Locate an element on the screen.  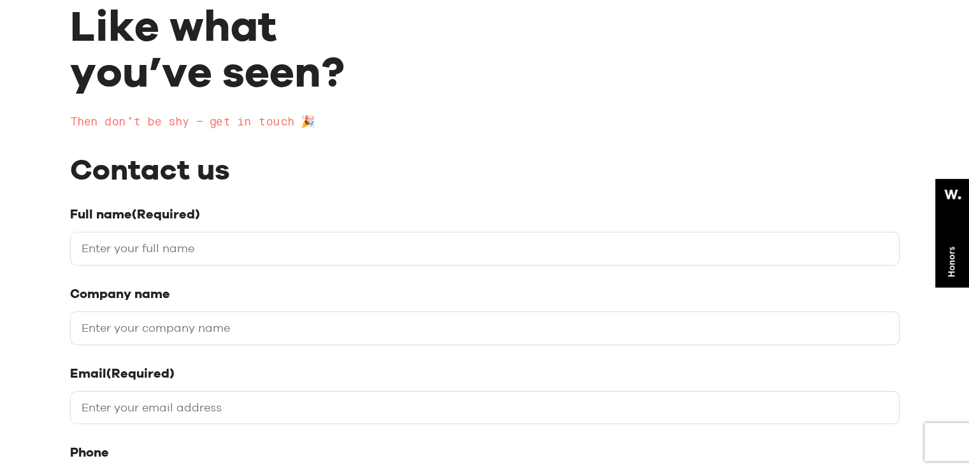
input: Enter your company name is located at coordinates (485, 328).